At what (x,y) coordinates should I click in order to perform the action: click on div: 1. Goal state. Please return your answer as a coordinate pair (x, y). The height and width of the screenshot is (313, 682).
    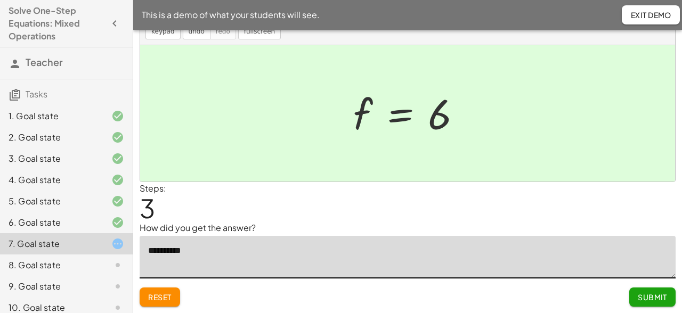
    Looking at the image, I should click on (51, 116).